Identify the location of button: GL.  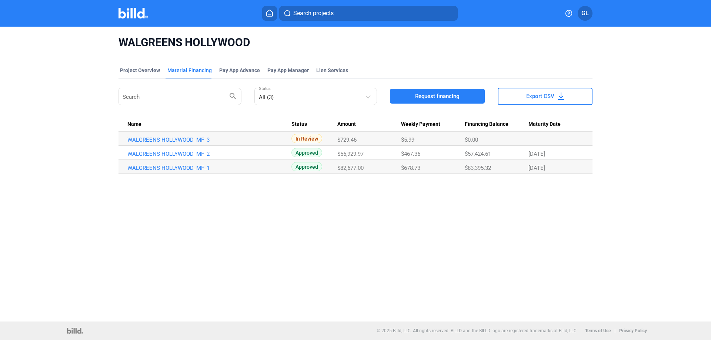
(585, 13).